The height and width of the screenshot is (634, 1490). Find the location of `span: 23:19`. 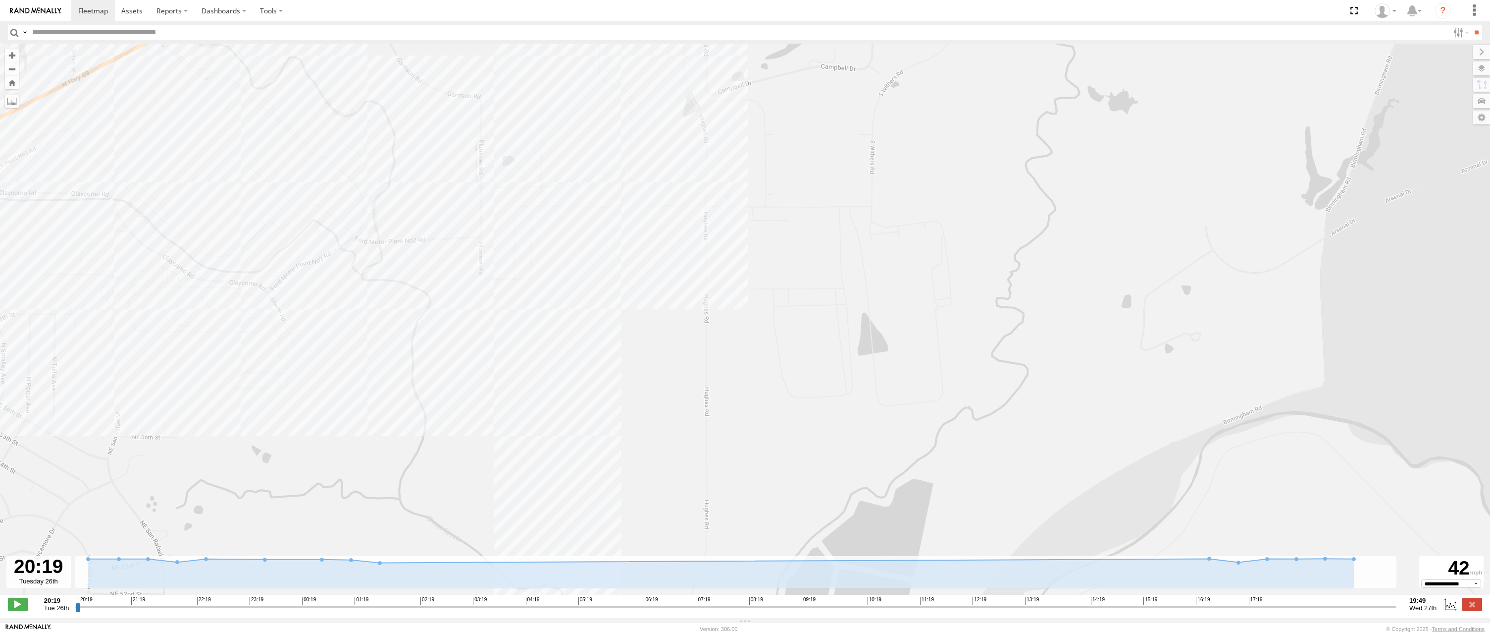

span: 23:19 is located at coordinates (257, 600).